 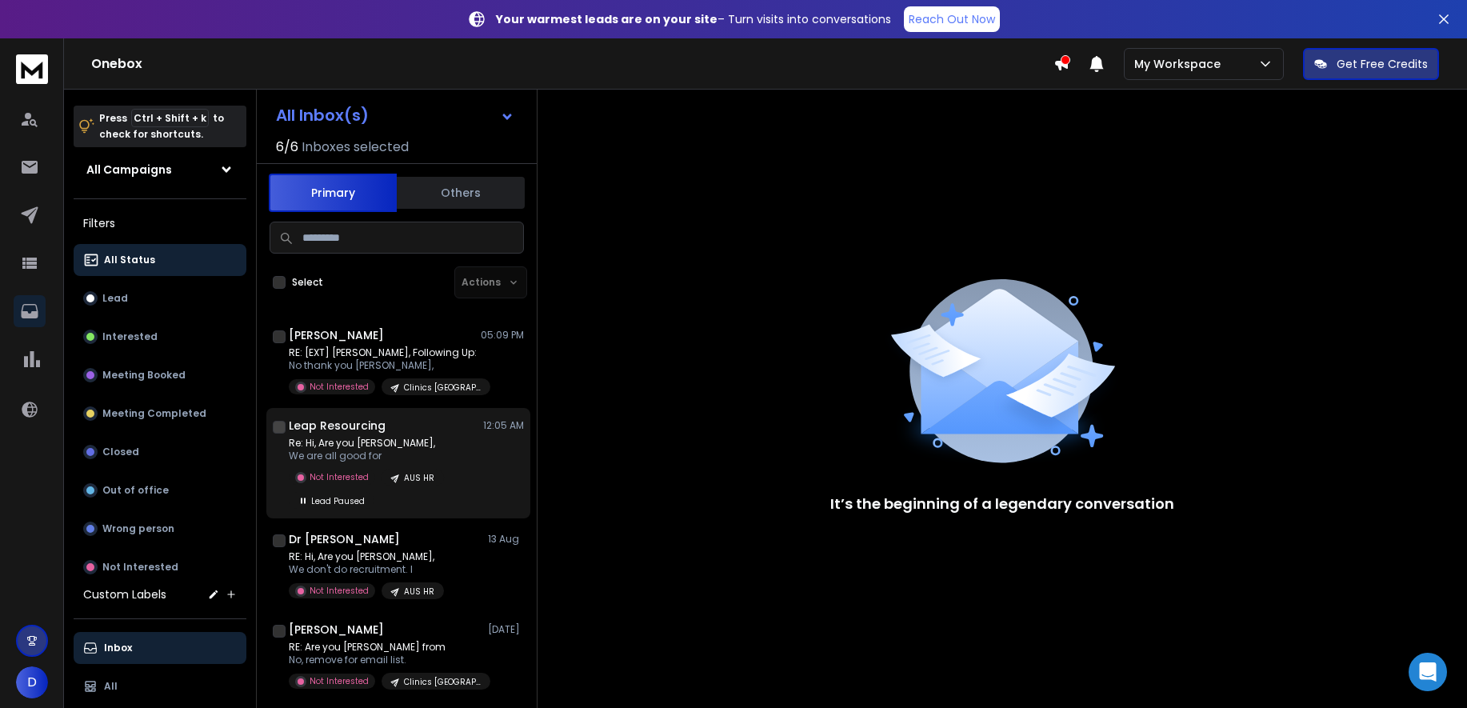 I want to click on button: All, so click(x=160, y=686).